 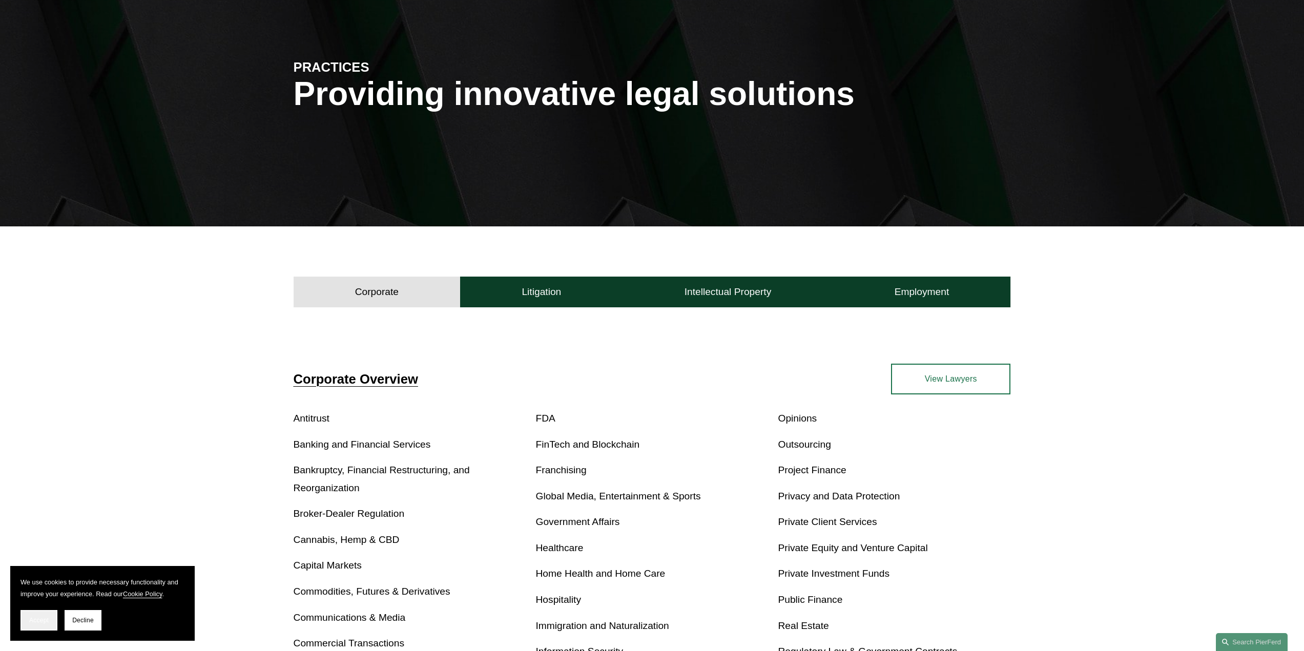 What do you see at coordinates (356, 379) in the screenshot?
I see `a: Corporate Overview` at bounding box center [356, 379].